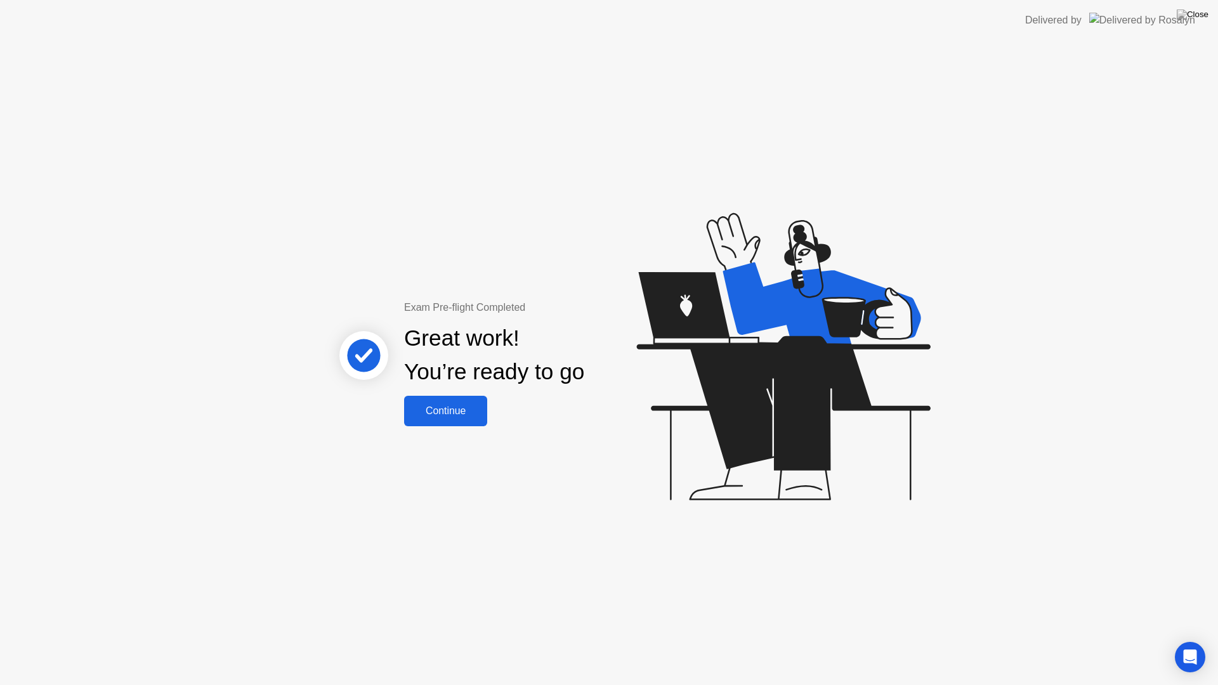 This screenshot has height=685, width=1218. Describe the element at coordinates (445, 411) in the screenshot. I see `button: Continue` at that location.